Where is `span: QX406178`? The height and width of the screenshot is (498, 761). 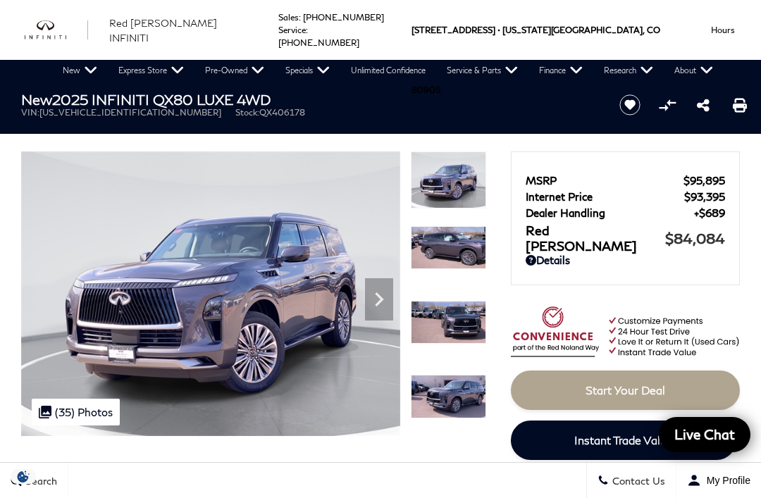
span: QX406178 is located at coordinates (282, 112).